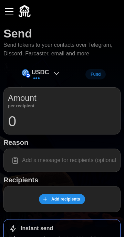 This screenshot has height=237, width=124. What do you see at coordinates (62, 121) in the screenshot?
I see `input: 0` at bounding box center [62, 121].